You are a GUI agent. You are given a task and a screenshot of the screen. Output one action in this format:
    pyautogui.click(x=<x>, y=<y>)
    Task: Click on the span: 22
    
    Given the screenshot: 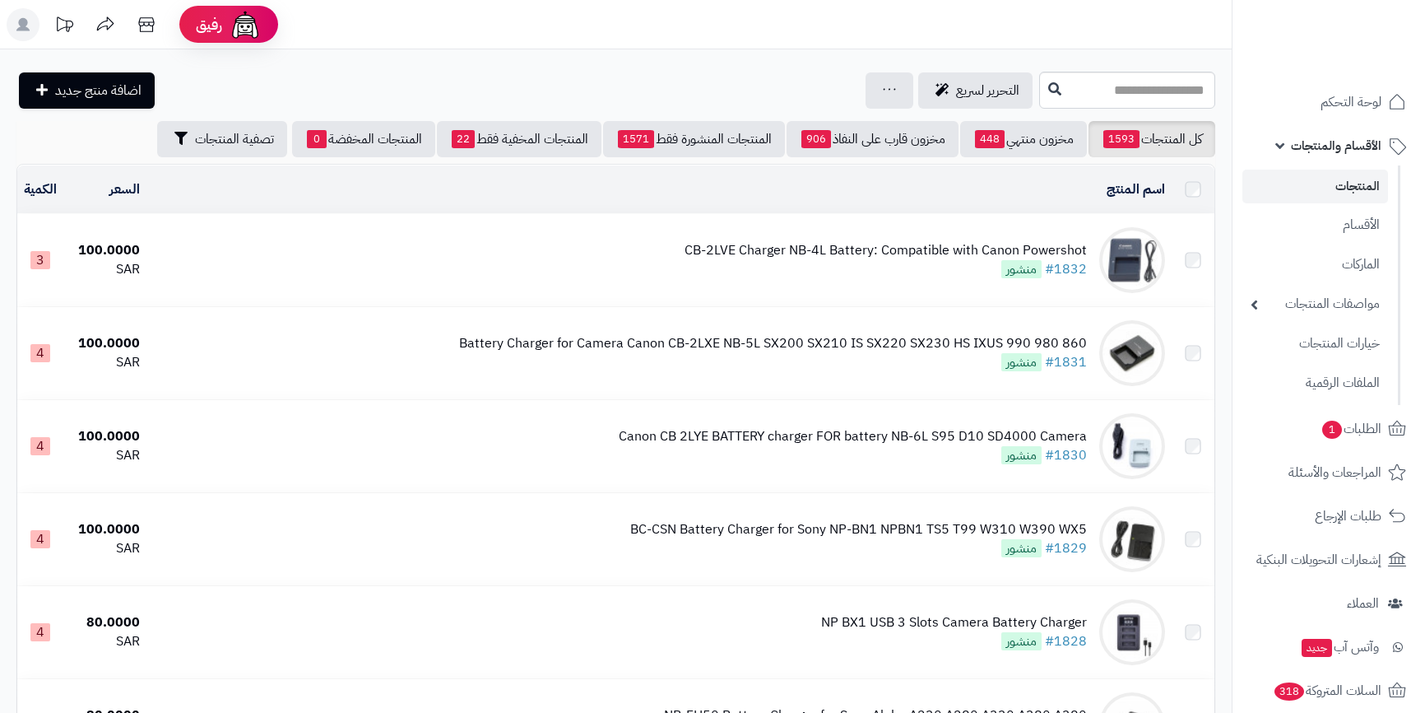 What is the action you would take?
    pyautogui.click(x=463, y=139)
    